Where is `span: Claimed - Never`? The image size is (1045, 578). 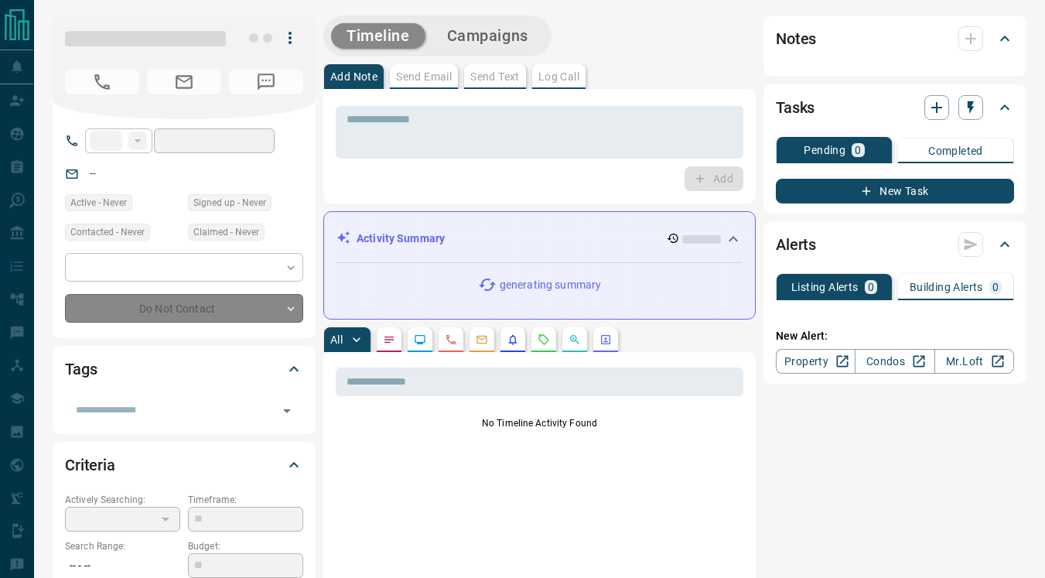
span: Claimed - Never is located at coordinates (226, 232).